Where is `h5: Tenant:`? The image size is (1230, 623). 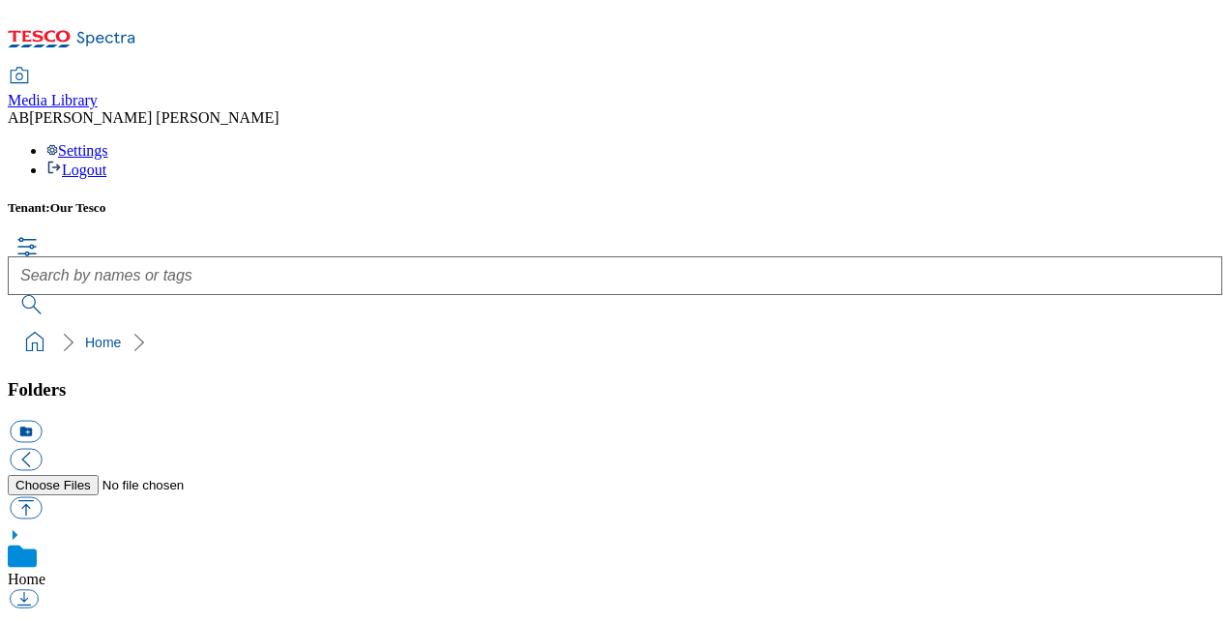 h5: Tenant: is located at coordinates (615, 208).